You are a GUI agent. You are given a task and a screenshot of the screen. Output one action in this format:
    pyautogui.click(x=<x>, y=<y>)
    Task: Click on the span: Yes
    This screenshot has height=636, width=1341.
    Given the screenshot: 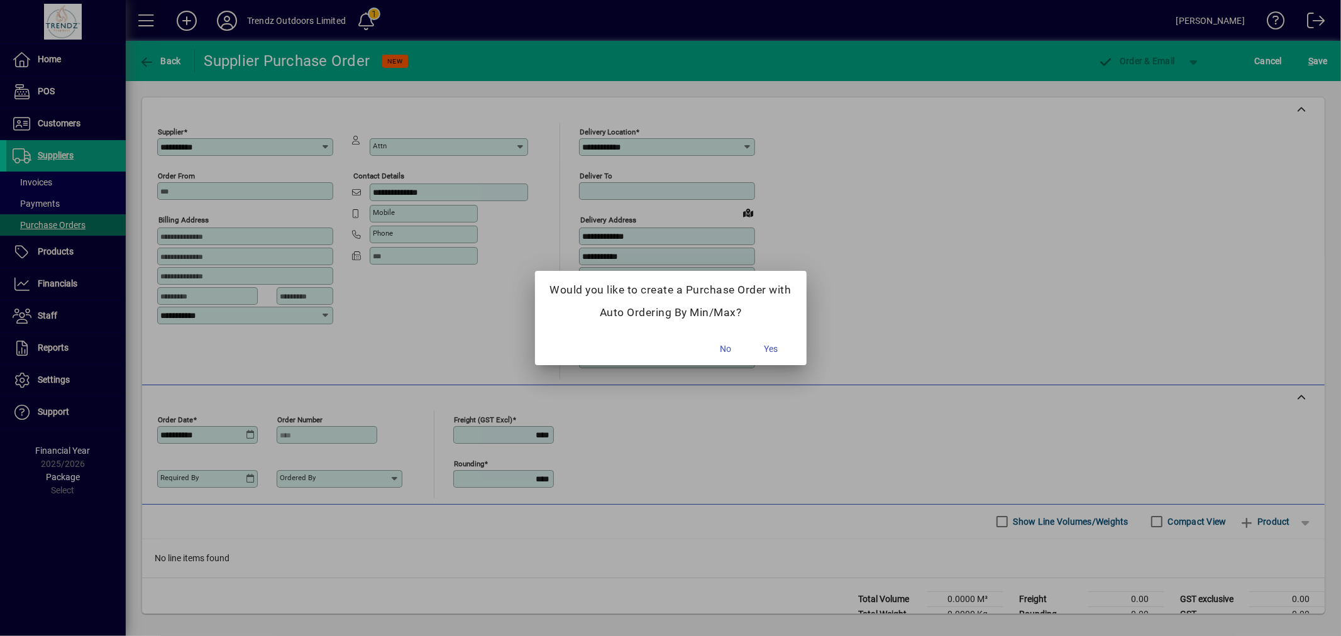 What is the action you would take?
    pyautogui.click(x=771, y=349)
    